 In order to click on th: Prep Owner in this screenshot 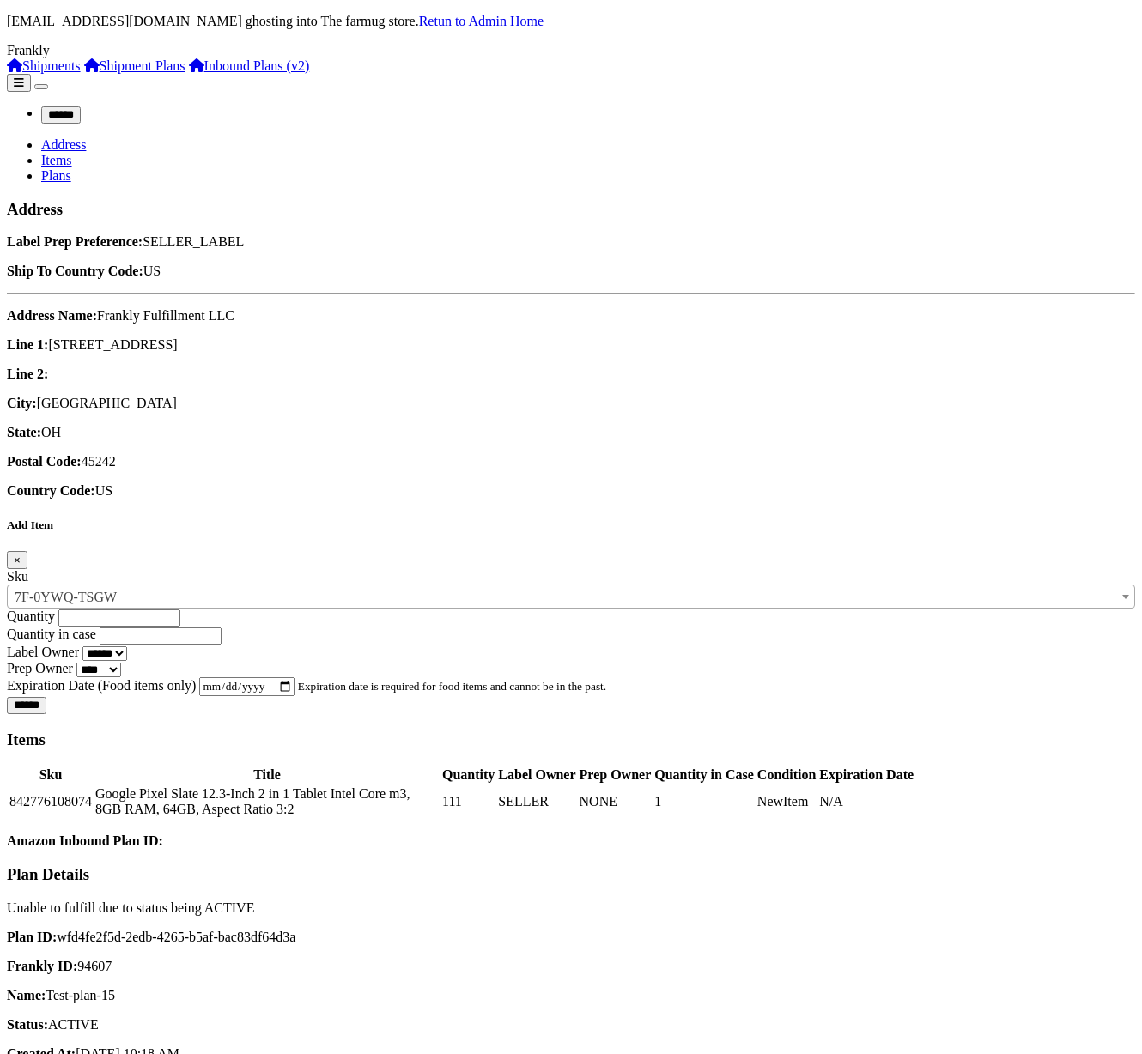, I will do `click(616, 775)`.